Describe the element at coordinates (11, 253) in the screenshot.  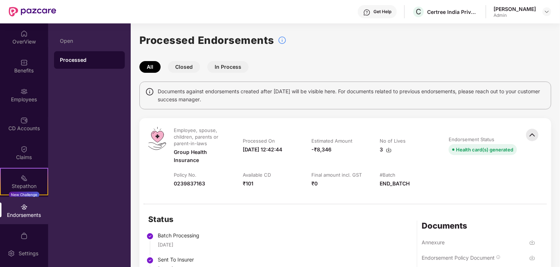
I see `img: svg+xml;base64,PHN2ZyBpZD0iU2V0dGluZy0yMHgyMCIgeG1sbnM9Imh0dHA6Ly93d3cudzMub3JnLzIwMDAvc3ZnIiB3aW...` at that location.